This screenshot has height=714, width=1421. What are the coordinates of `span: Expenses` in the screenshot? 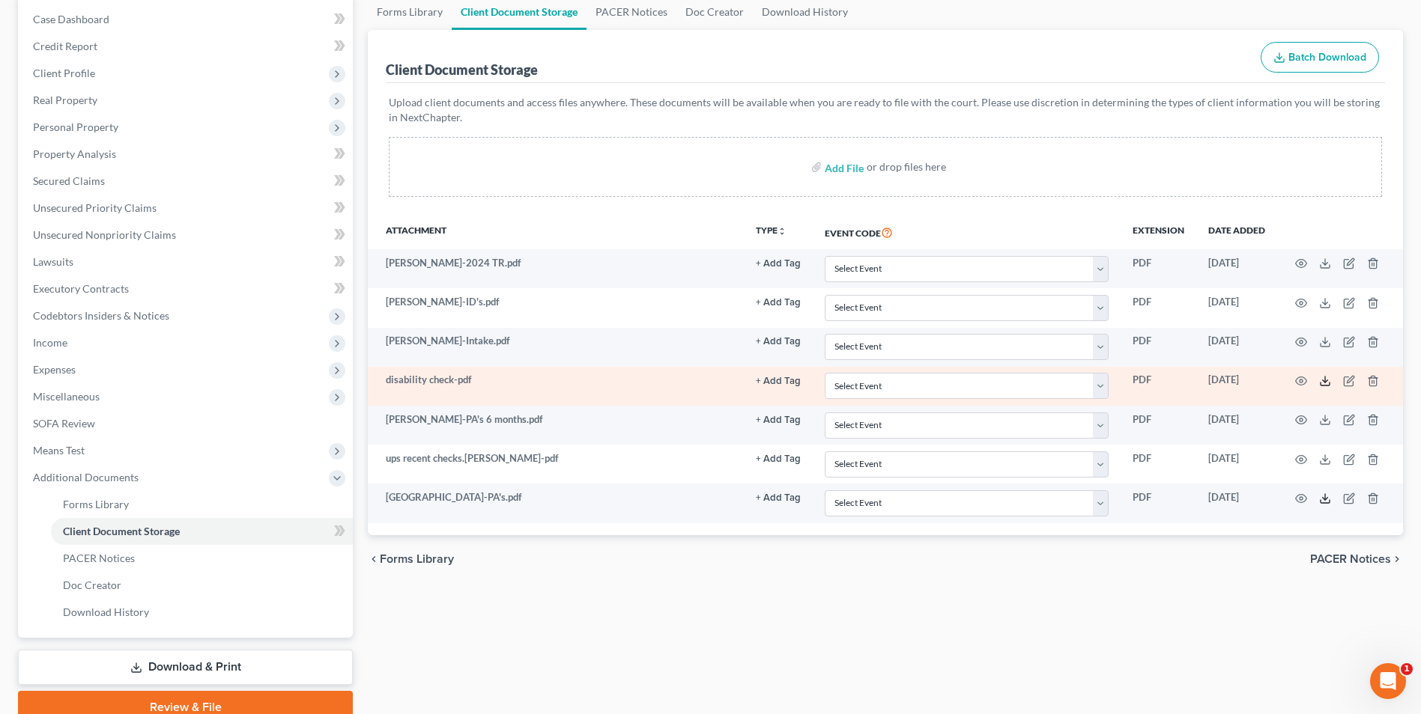 It's located at (54, 369).